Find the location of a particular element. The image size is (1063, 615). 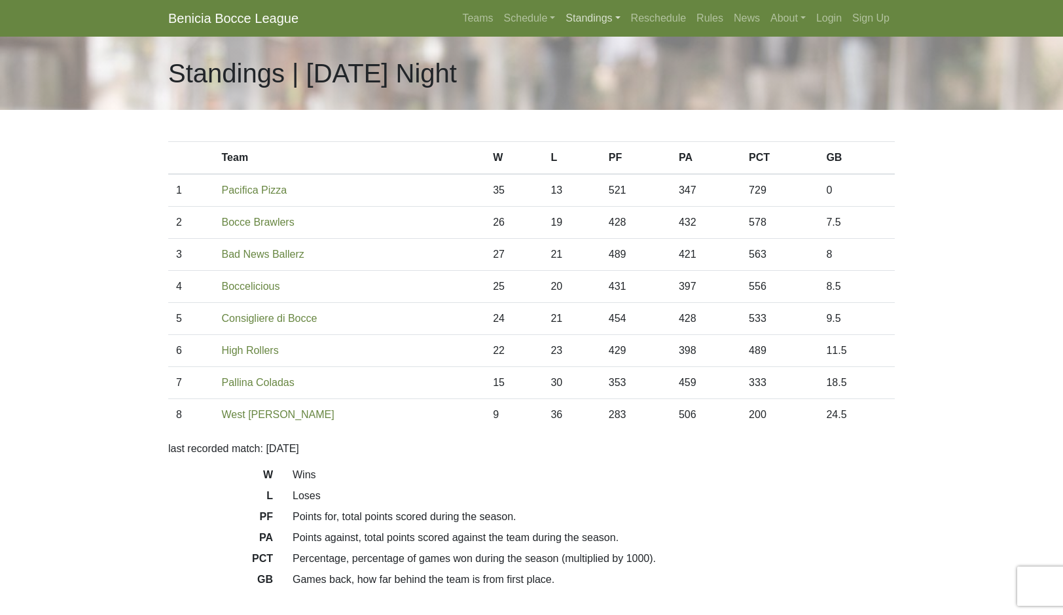

th: PF is located at coordinates (635, 158).